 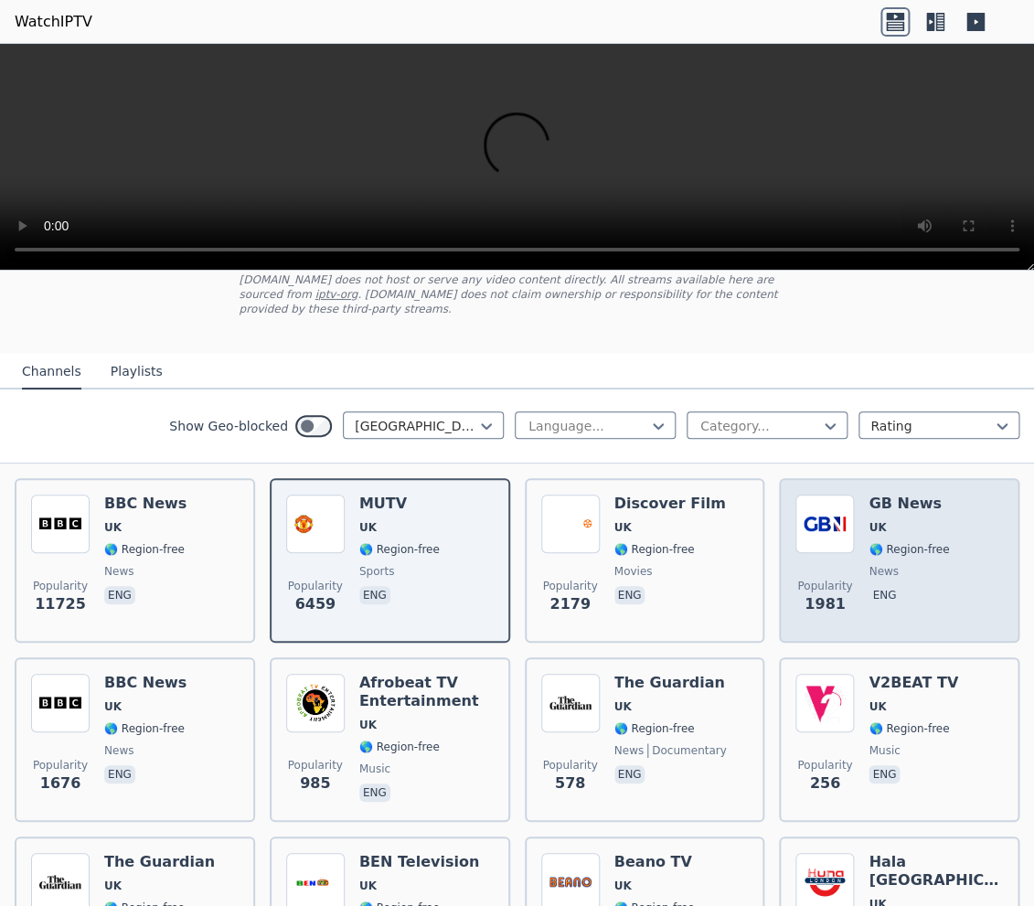 I want to click on span: 11725, so click(x=60, y=604).